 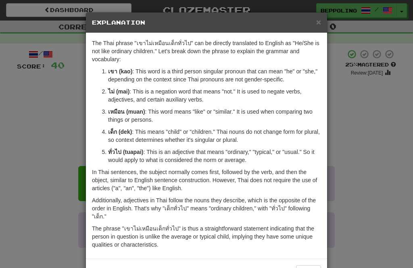 I want to click on p: : This is an adjective that means "ordinary," "typical," or "usual." So it would apply to what is..., so click(x=214, y=156).